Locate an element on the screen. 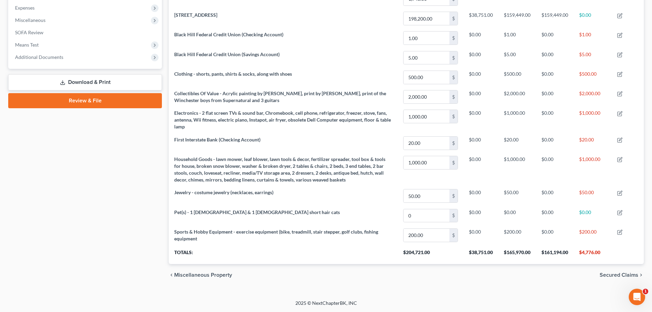  span: Household Goods - lawn mower, leaf blower, lawn tools & decor, fertilizer spreader, tool box & to... is located at coordinates (280, 169).